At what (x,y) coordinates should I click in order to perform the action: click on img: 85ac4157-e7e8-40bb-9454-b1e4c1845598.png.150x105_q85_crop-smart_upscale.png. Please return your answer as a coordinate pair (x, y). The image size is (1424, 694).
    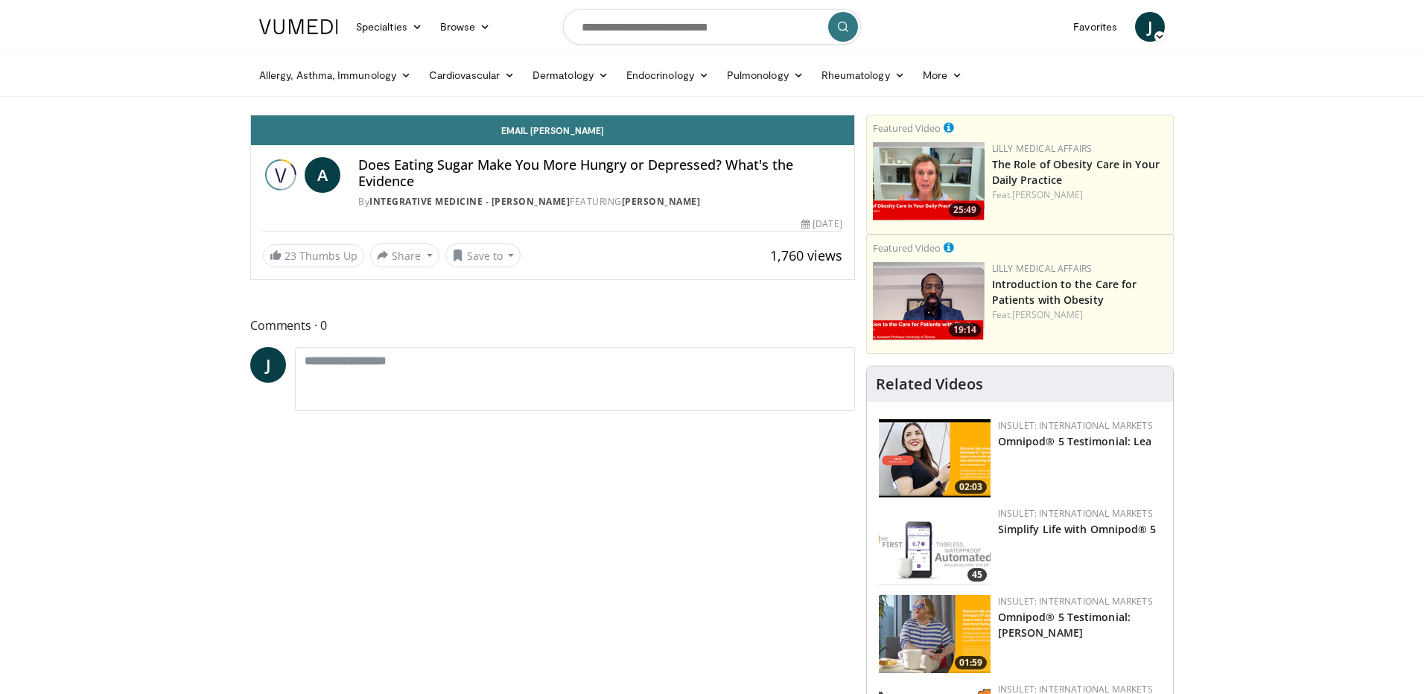
    Looking at the image, I should click on (934, 458).